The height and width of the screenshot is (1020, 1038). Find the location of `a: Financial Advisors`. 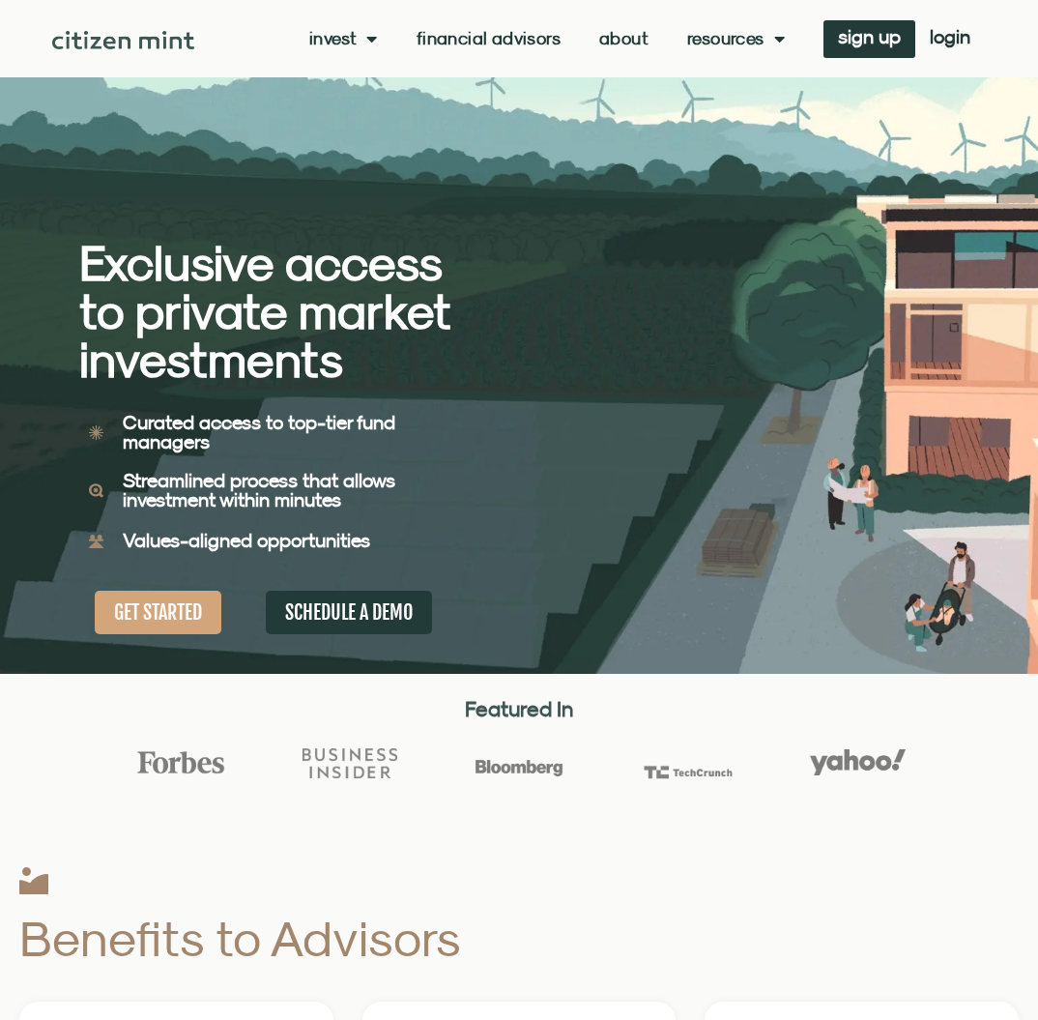

a: Financial Advisors is located at coordinates (488, 39).